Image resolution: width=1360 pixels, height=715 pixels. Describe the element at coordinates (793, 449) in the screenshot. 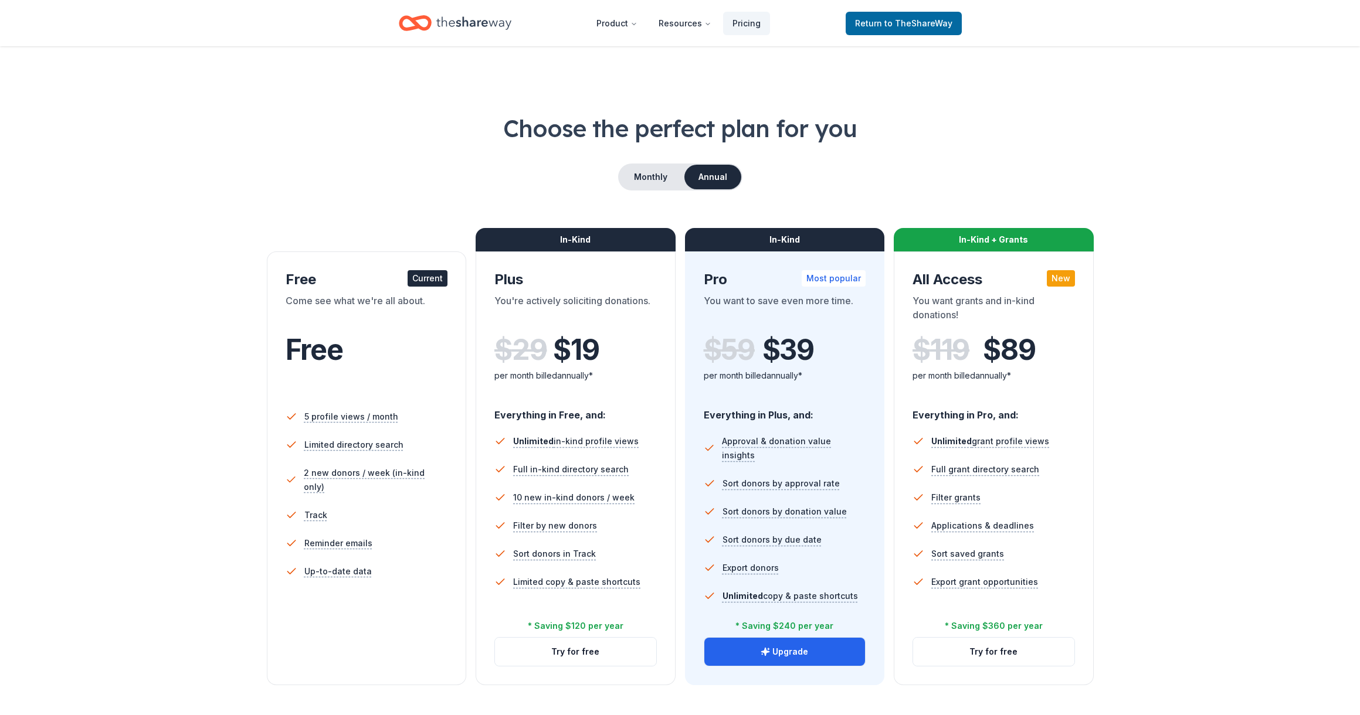

I see `span: Approval & donation value insights` at that location.